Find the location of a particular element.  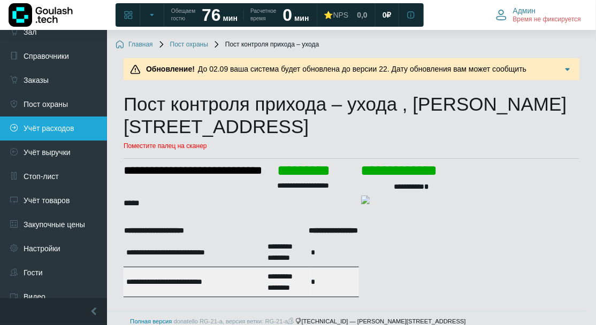

span: 0,0 is located at coordinates (362, 15).